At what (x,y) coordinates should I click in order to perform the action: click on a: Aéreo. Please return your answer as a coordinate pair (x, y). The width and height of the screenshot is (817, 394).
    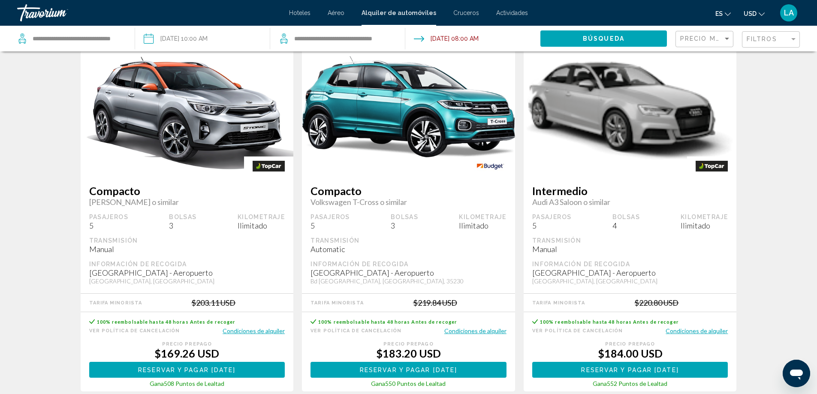
    Looking at the image, I should click on (336, 13).